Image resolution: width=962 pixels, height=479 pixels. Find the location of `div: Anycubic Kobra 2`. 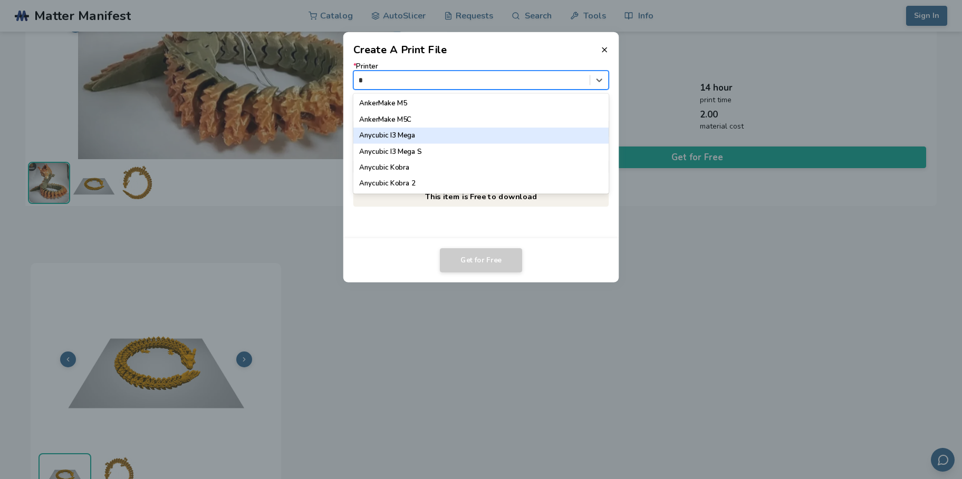

div: Anycubic Kobra 2 is located at coordinates (481, 184).